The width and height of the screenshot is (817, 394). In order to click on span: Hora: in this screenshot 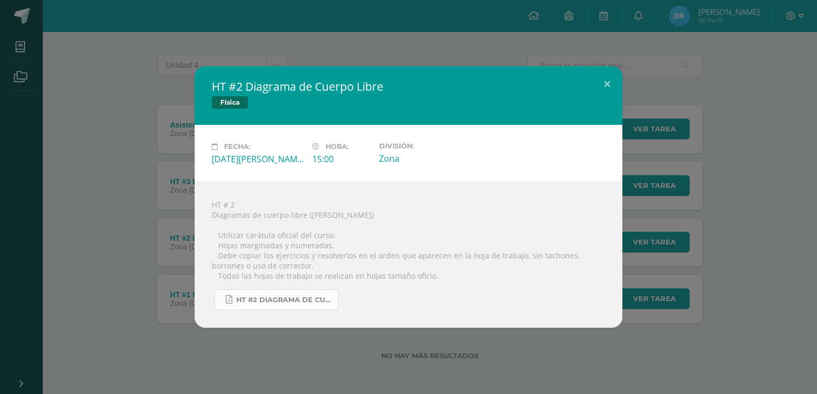, I will do `click(337, 146)`.